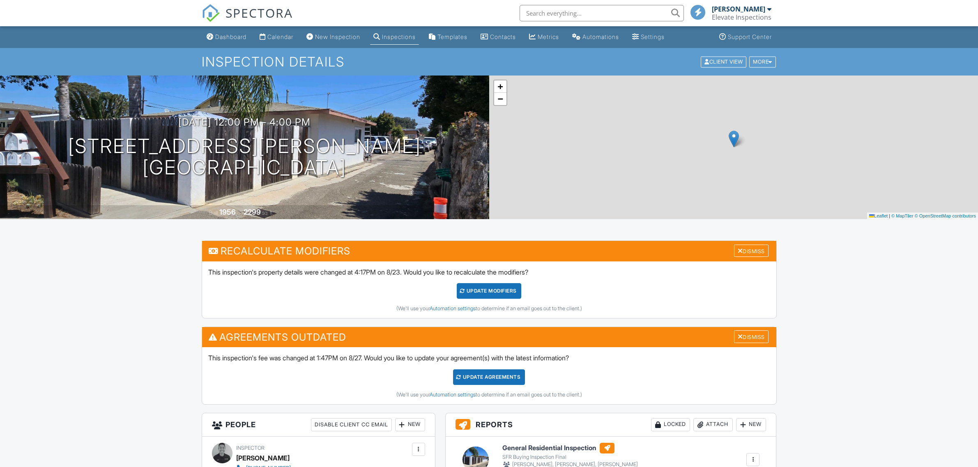  Describe the element at coordinates (595, 37) in the screenshot. I see `a: Automations (Basic)` at that location.